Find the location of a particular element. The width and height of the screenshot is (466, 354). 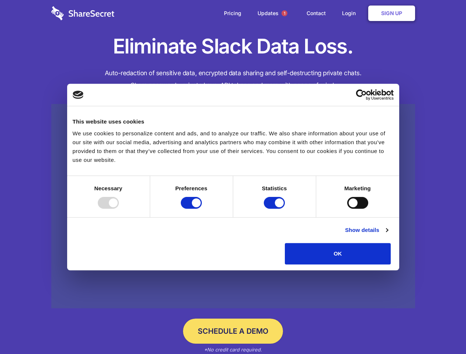

strong: Marketing is located at coordinates (358, 188).